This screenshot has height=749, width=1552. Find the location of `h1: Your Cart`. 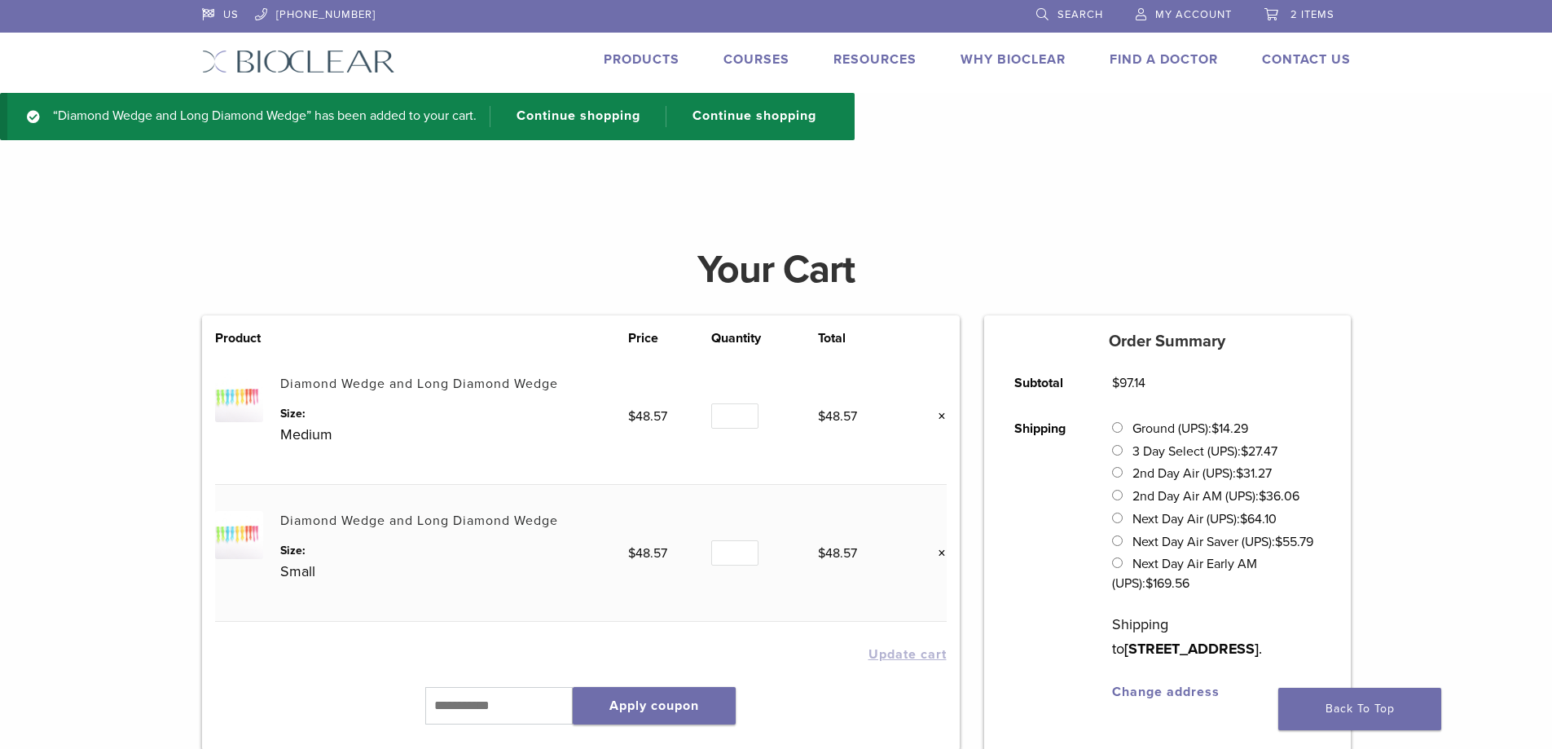

h1: Your Cart is located at coordinates (776, 270).